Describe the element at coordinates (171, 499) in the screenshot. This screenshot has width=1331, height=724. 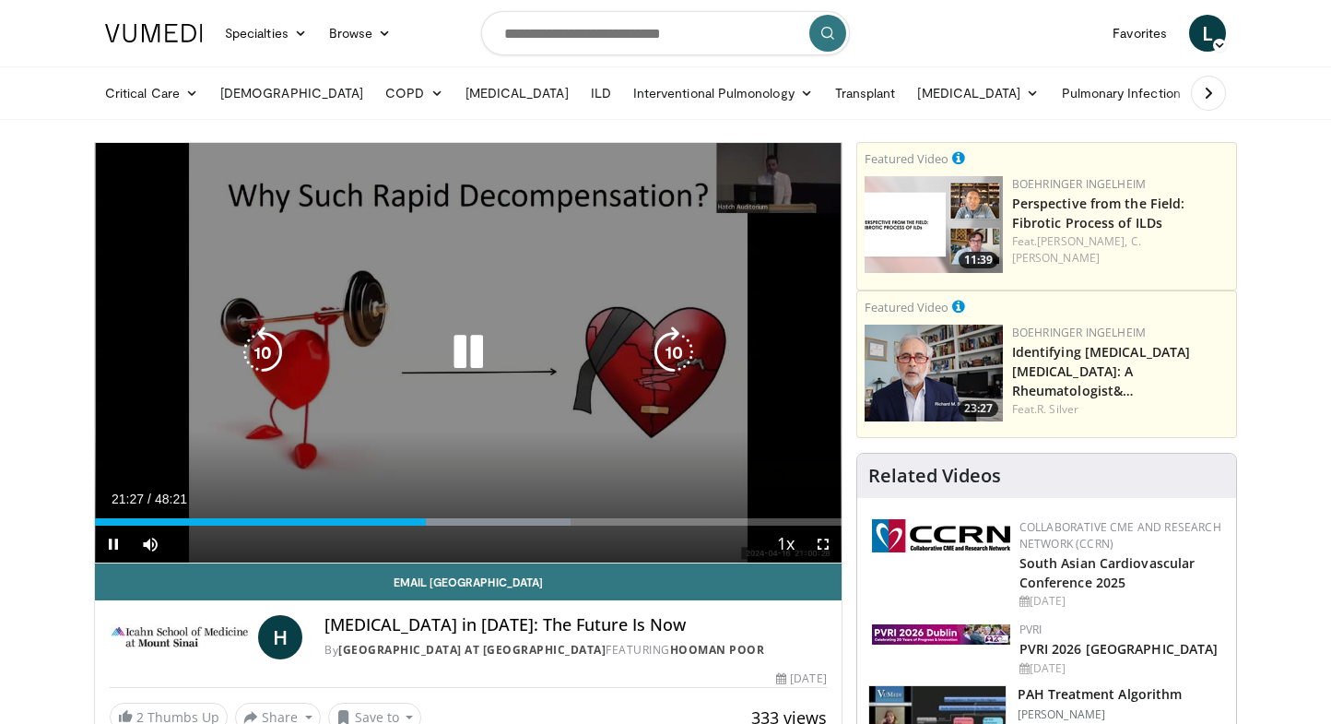
I see `span: 48:21` at that location.